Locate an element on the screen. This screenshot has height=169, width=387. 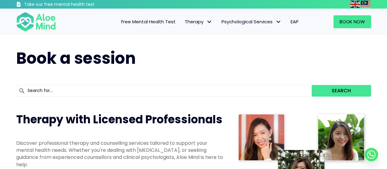
span: Therapy with Licensed Professionals is located at coordinates (119, 119).